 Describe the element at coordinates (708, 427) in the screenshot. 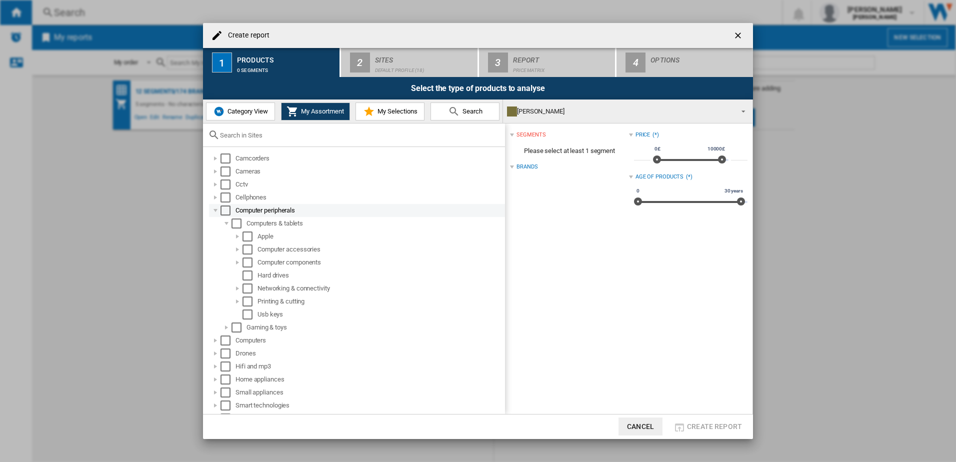

I see `button: Create report` at that location.